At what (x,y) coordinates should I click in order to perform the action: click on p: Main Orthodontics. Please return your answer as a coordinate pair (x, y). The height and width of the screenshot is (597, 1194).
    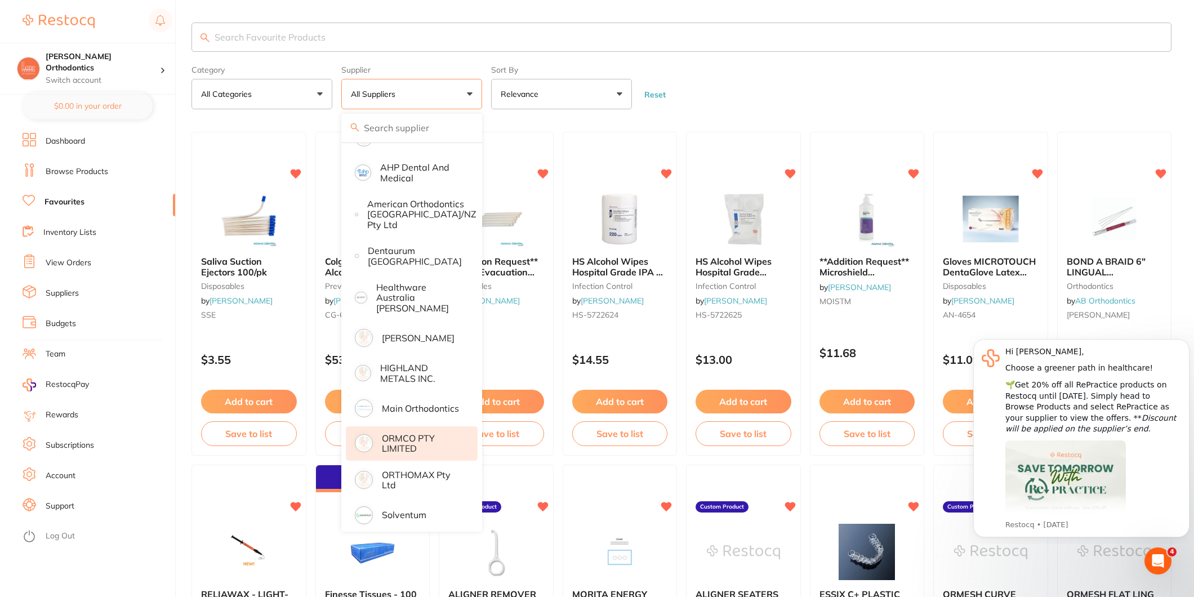
    Looking at the image, I should click on (420, 408).